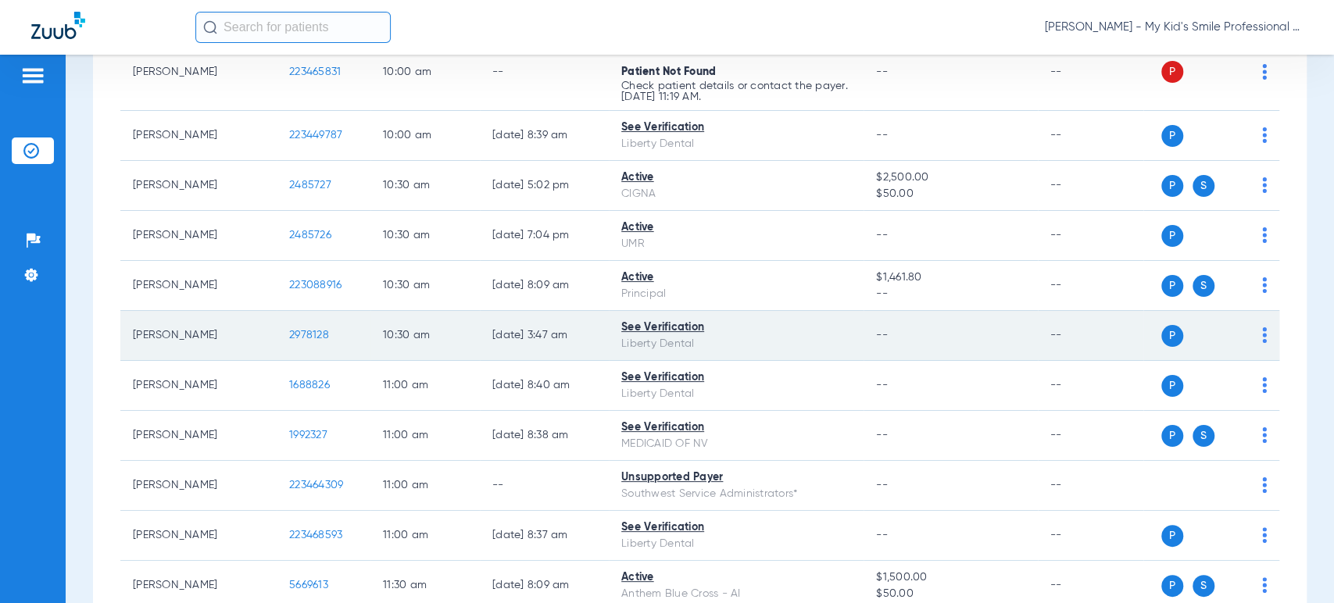 The width and height of the screenshot is (1334, 603). I want to click on img: hamburger-icon, so click(33, 76).